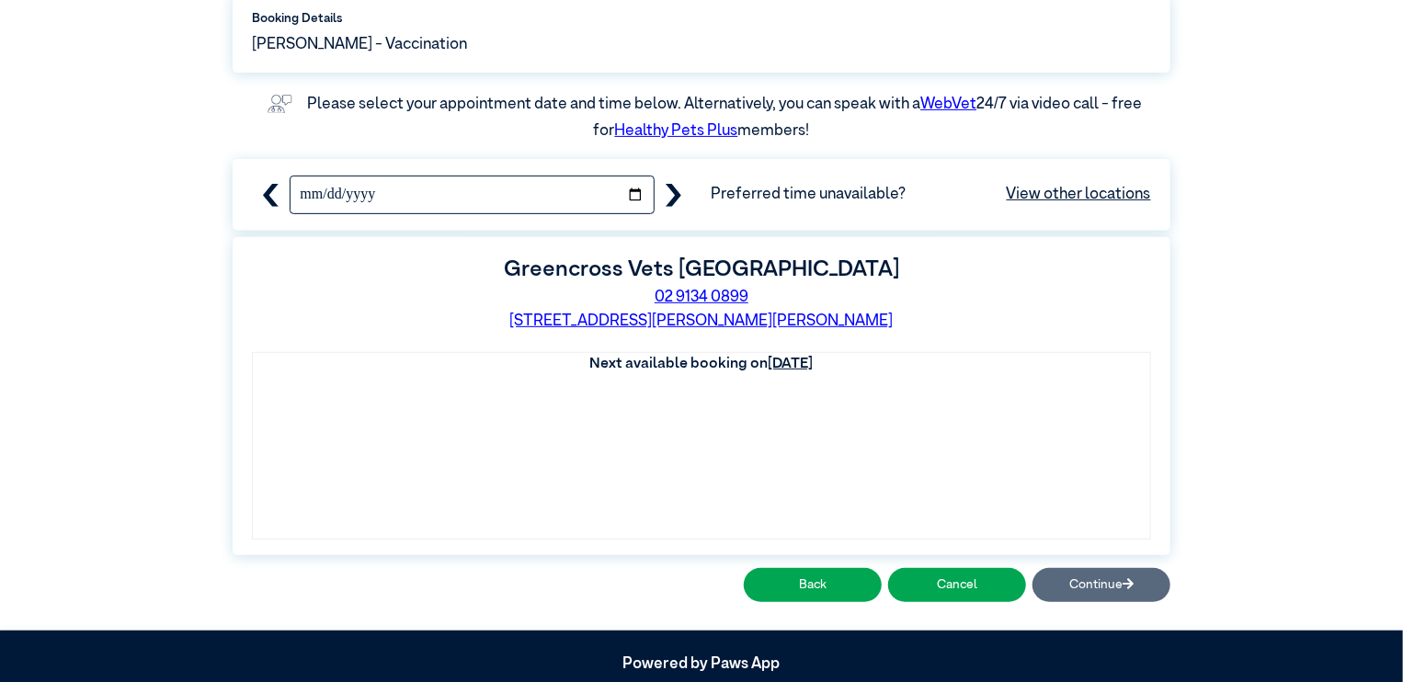 This screenshot has width=1403, height=682. I want to click on h5: Powered by Paws App, so click(701, 665).